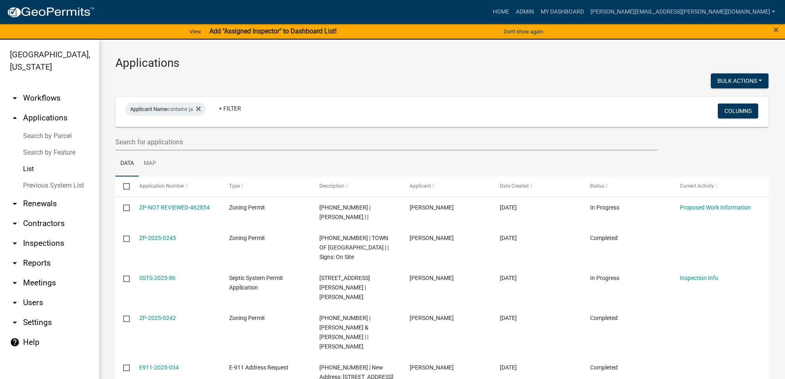 The height and width of the screenshot is (379, 785). I want to click on span: 605 SEBOE RD | JACOBSON, DANIEL P, so click(344, 287).